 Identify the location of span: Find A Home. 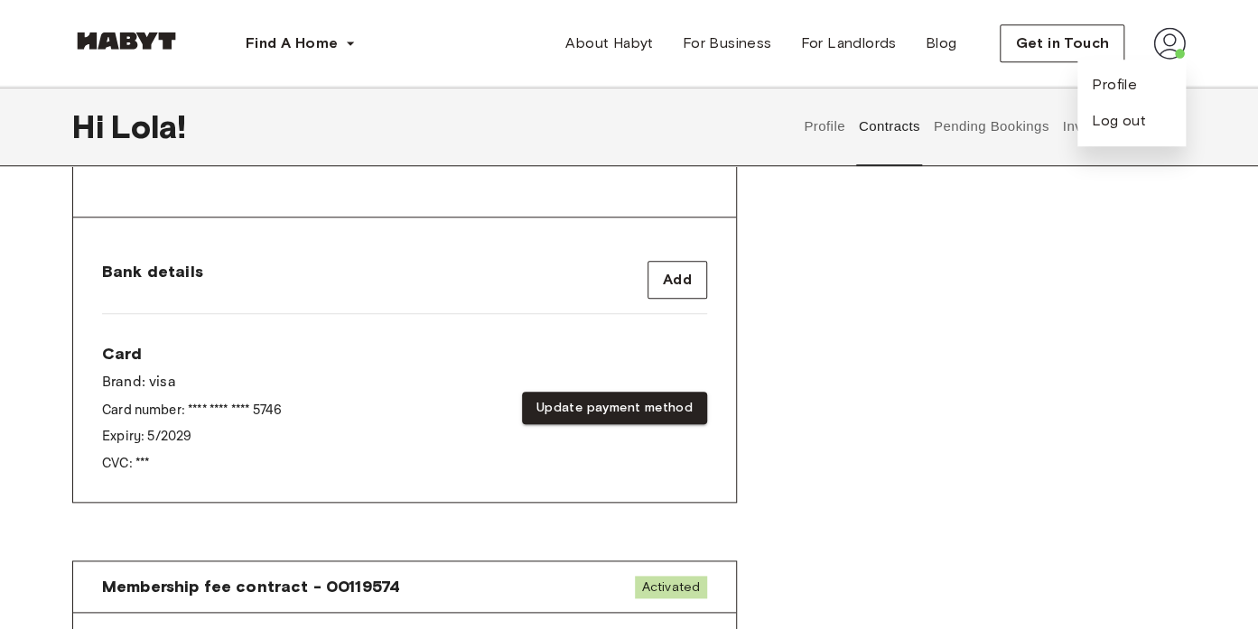
(292, 43).